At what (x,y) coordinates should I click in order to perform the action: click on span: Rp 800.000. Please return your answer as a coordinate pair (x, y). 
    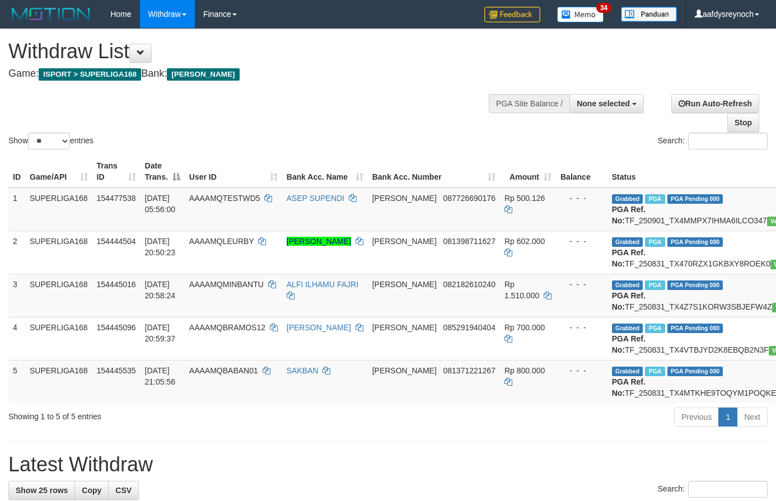
    Looking at the image, I should click on (524, 370).